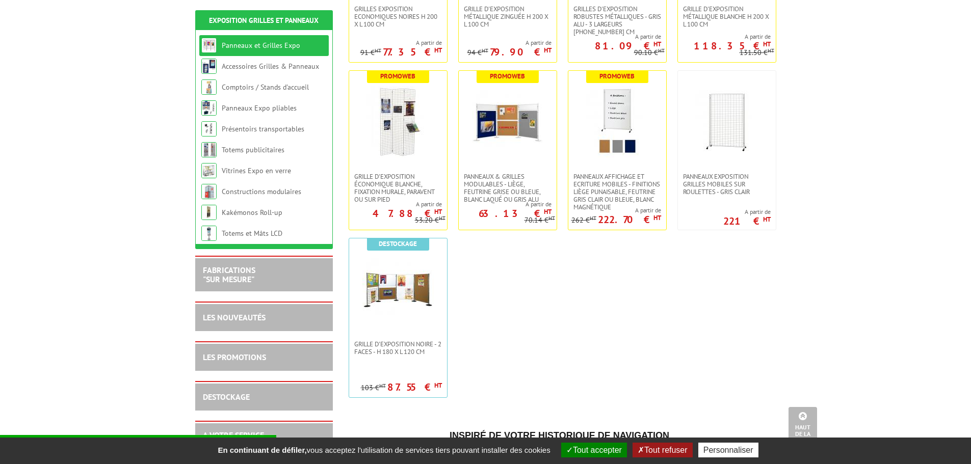 The image size is (971, 464). Describe the element at coordinates (412, 52) in the screenshot. I see `p: 77.35 €` at that location.